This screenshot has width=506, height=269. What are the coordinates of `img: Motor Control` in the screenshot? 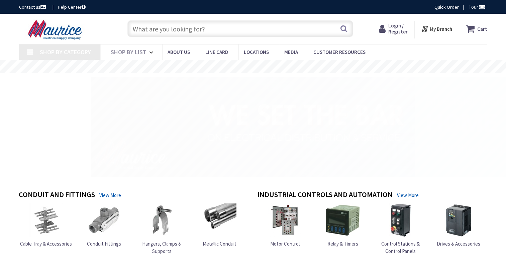 It's located at (285, 220).